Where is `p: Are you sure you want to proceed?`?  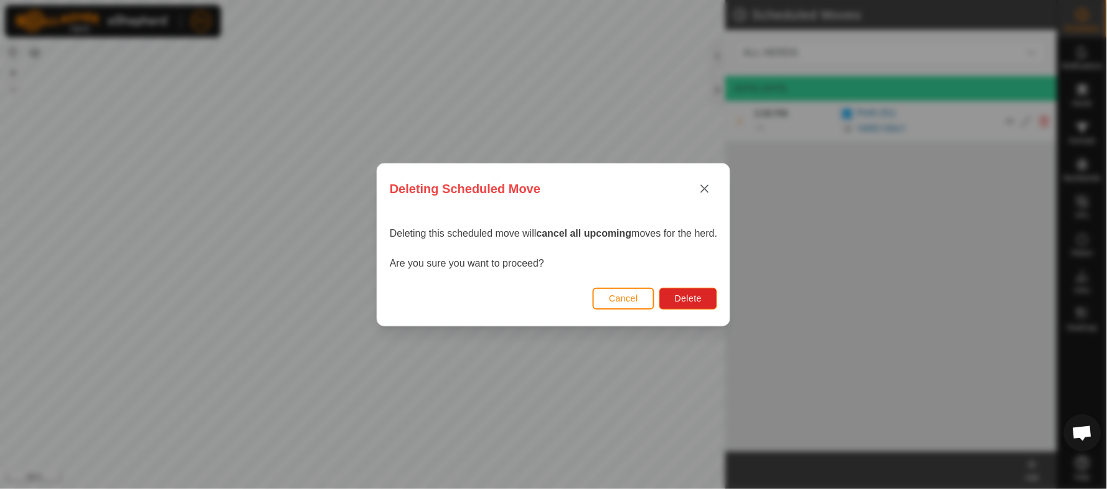
p: Are you sure you want to proceed? is located at coordinates (554, 263).